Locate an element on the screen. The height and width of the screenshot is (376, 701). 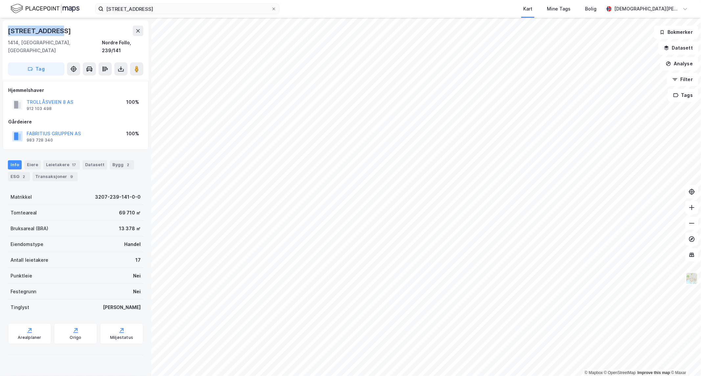
button: Tag is located at coordinates (36, 69).